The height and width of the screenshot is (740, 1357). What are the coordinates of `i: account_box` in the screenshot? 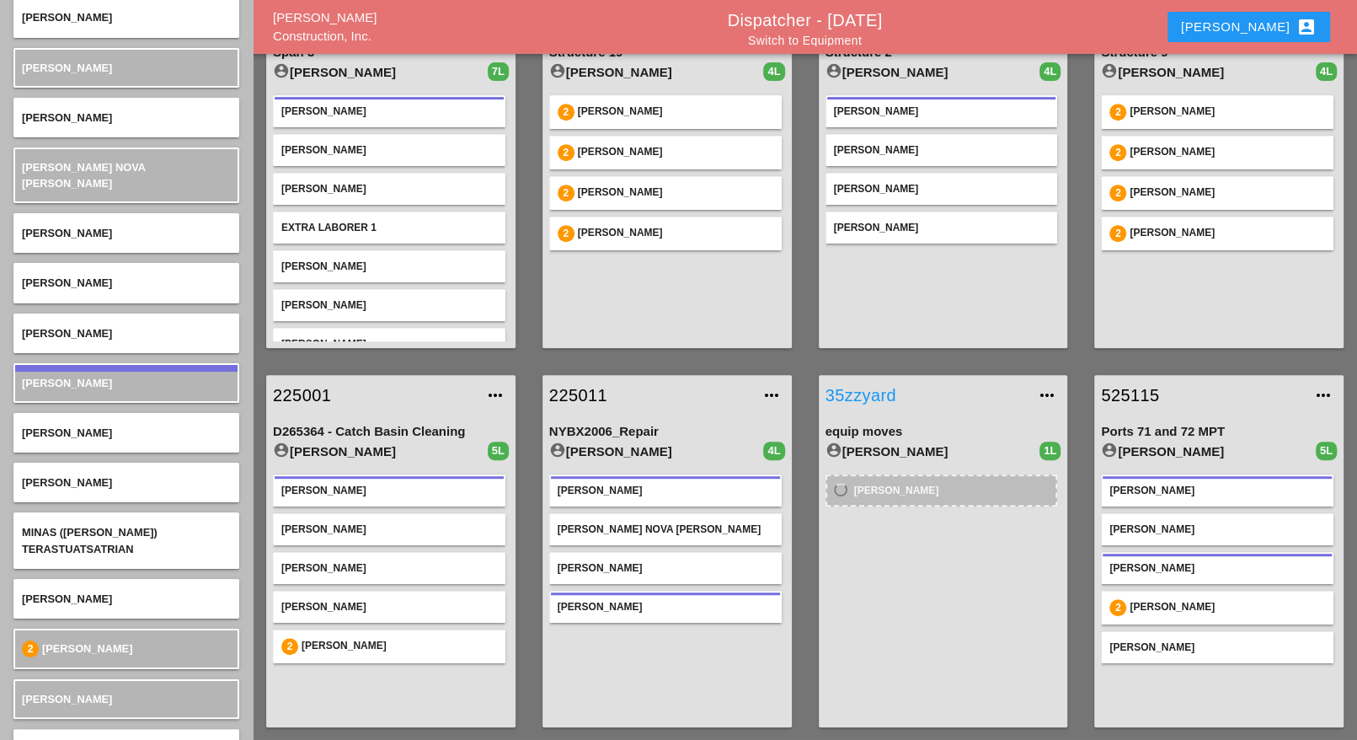 It's located at (1307, 27).